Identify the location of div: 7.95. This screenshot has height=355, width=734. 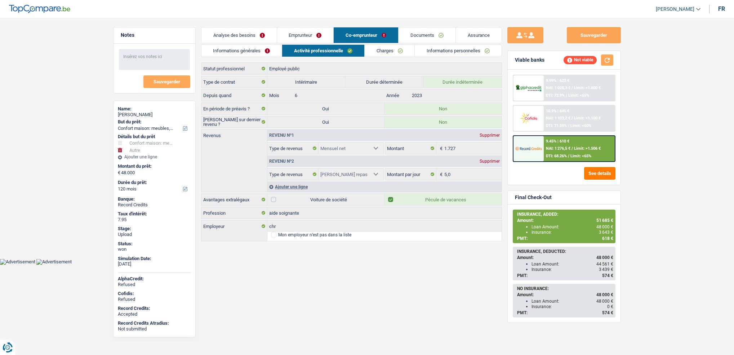
(154, 219).